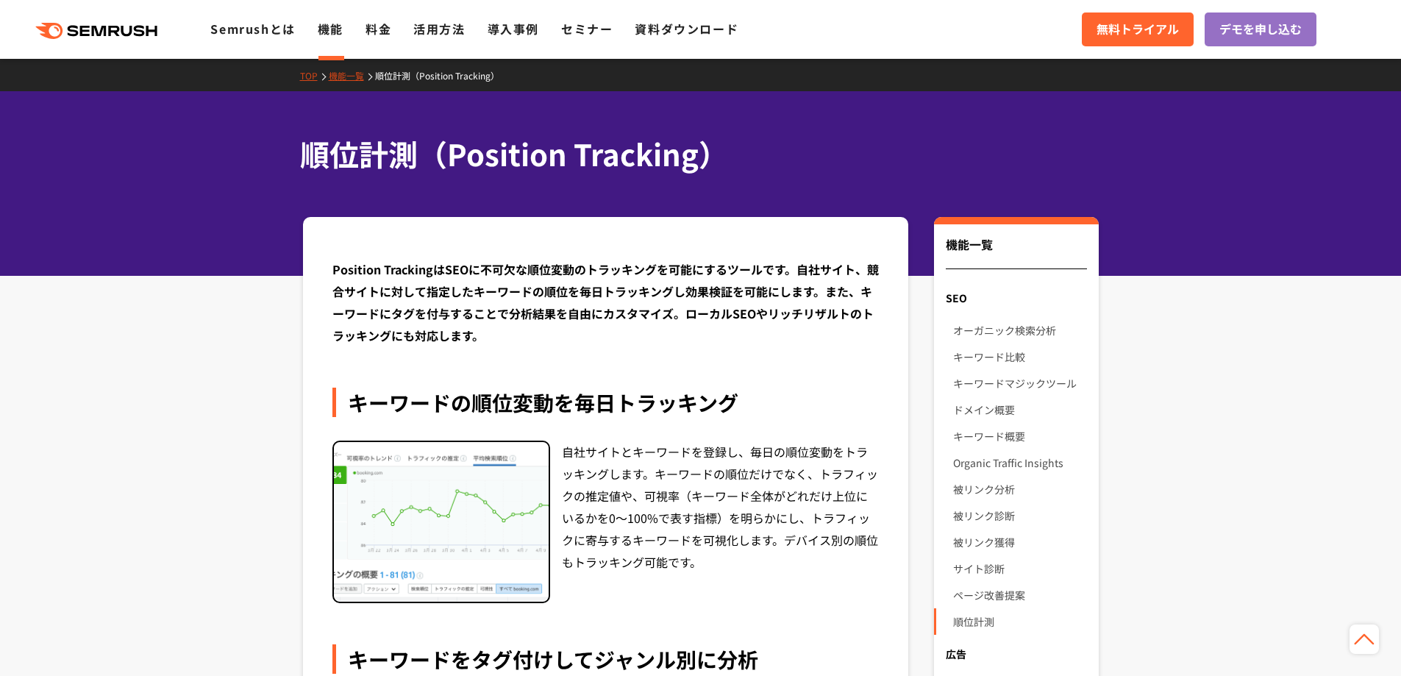 This screenshot has width=1401, height=676. I want to click on img: 順位計測（Position Tracking） 順位変動, so click(441, 522).